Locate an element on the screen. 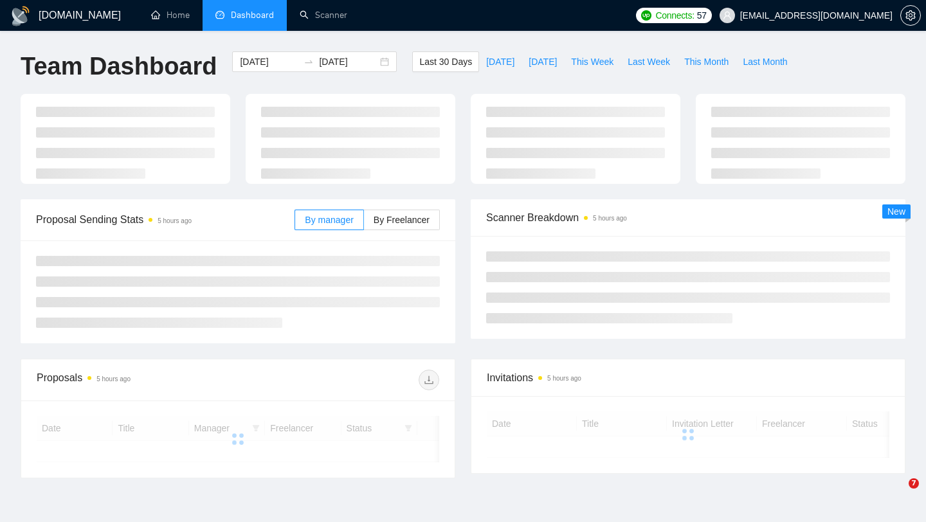  input: End date is located at coordinates (348, 62).